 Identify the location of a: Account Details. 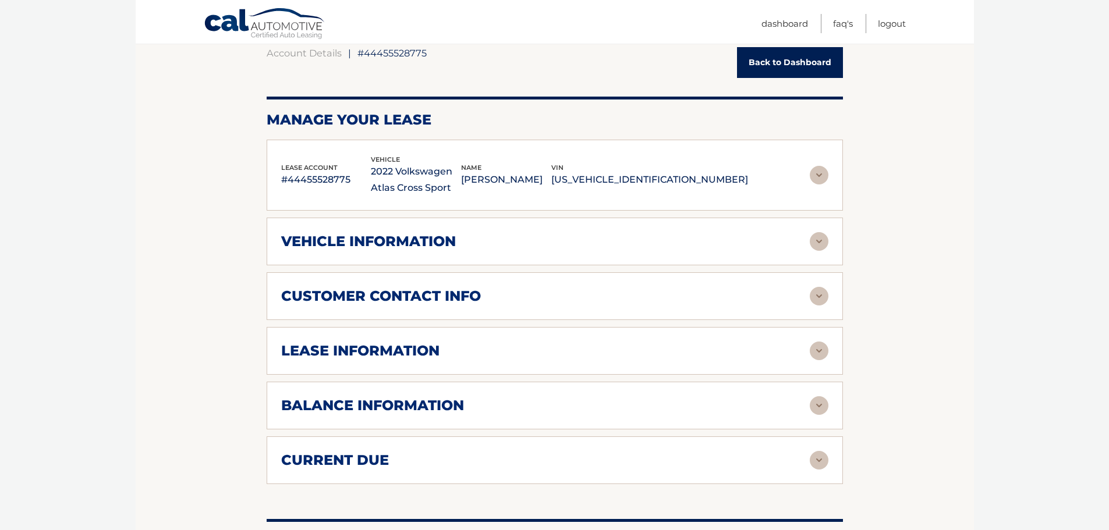
(304, 53).